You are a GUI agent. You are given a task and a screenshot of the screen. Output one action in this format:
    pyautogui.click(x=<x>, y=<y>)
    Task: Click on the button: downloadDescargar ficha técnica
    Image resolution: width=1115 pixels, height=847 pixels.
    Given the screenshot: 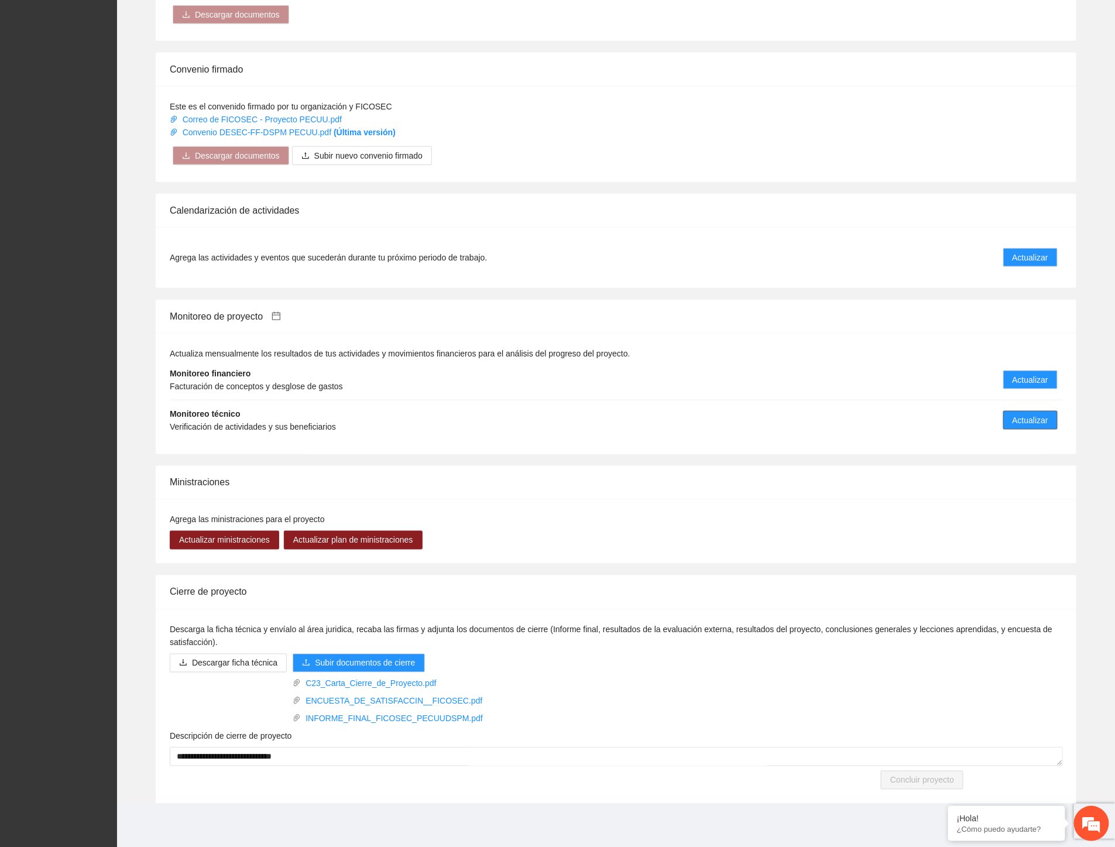 What is the action you would take?
    pyautogui.click(x=228, y=663)
    